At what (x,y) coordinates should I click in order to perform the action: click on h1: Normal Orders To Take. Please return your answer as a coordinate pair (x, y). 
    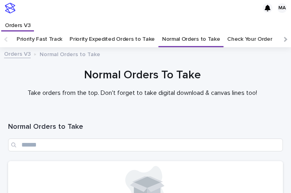
    Looking at the image, I should click on (142, 75).